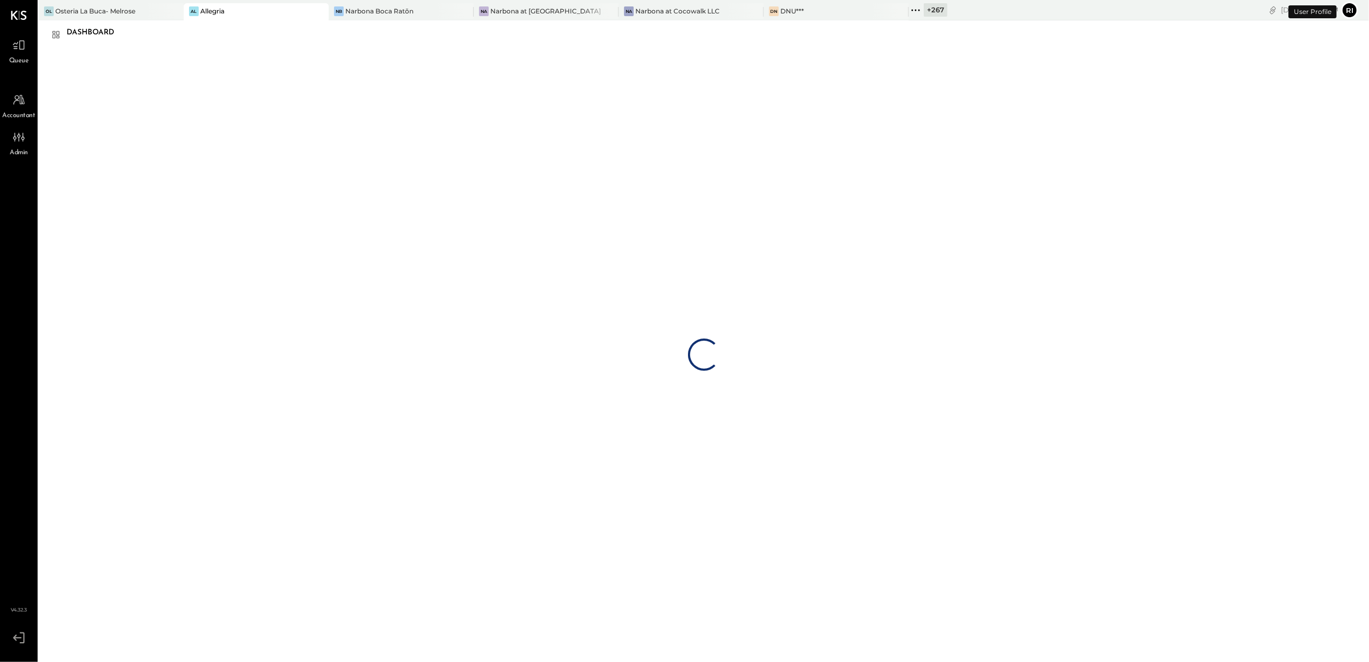  Describe the element at coordinates (19, 116) in the screenshot. I see `span: Accountant` at that location.